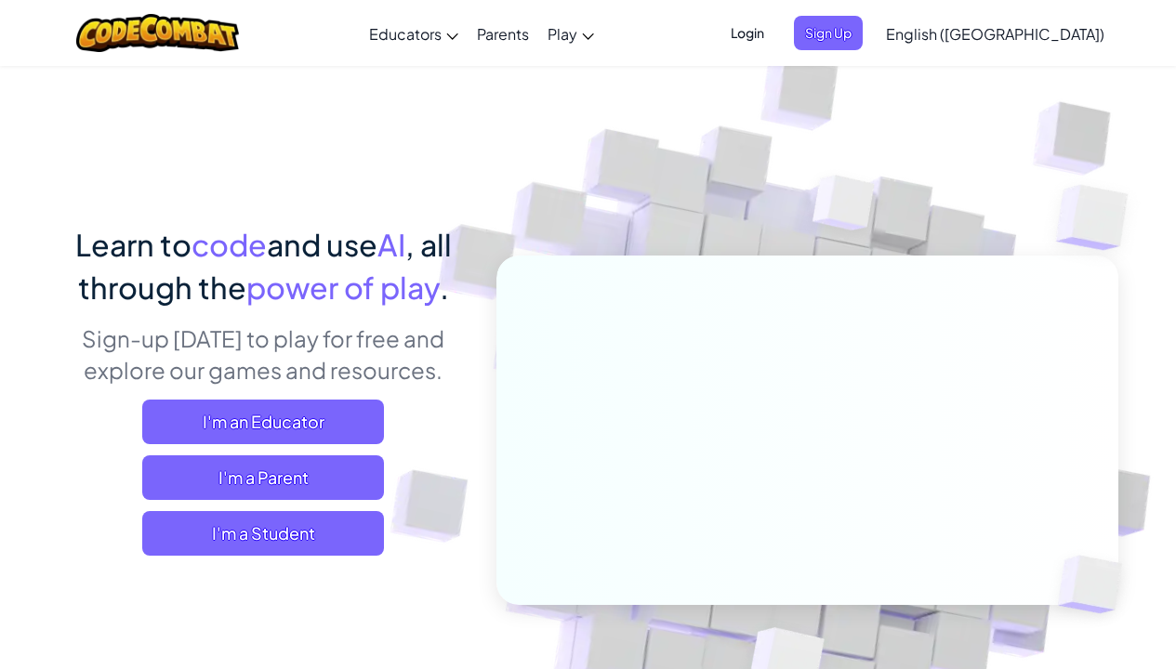 This screenshot has height=669, width=1176. What do you see at coordinates (229, 244) in the screenshot?
I see `span: code` at bounding box center [229, 244].